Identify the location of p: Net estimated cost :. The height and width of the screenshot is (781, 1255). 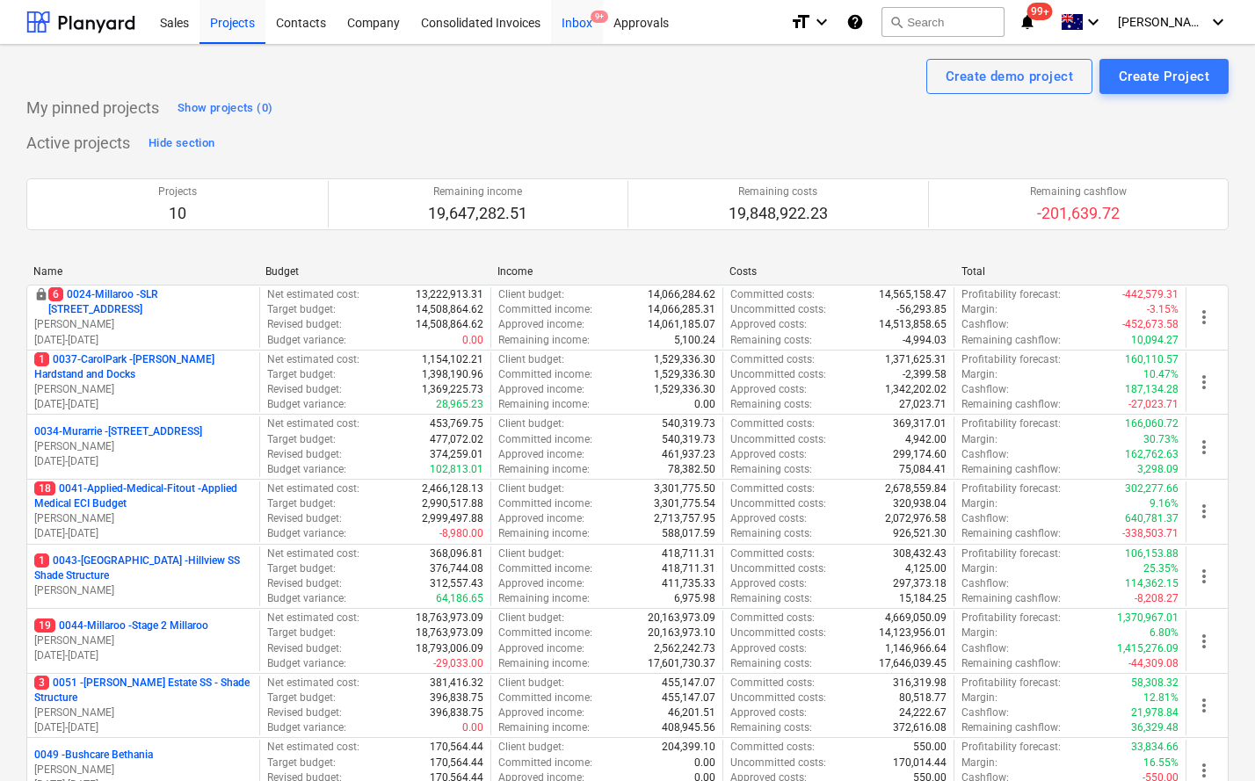
(313, 489).